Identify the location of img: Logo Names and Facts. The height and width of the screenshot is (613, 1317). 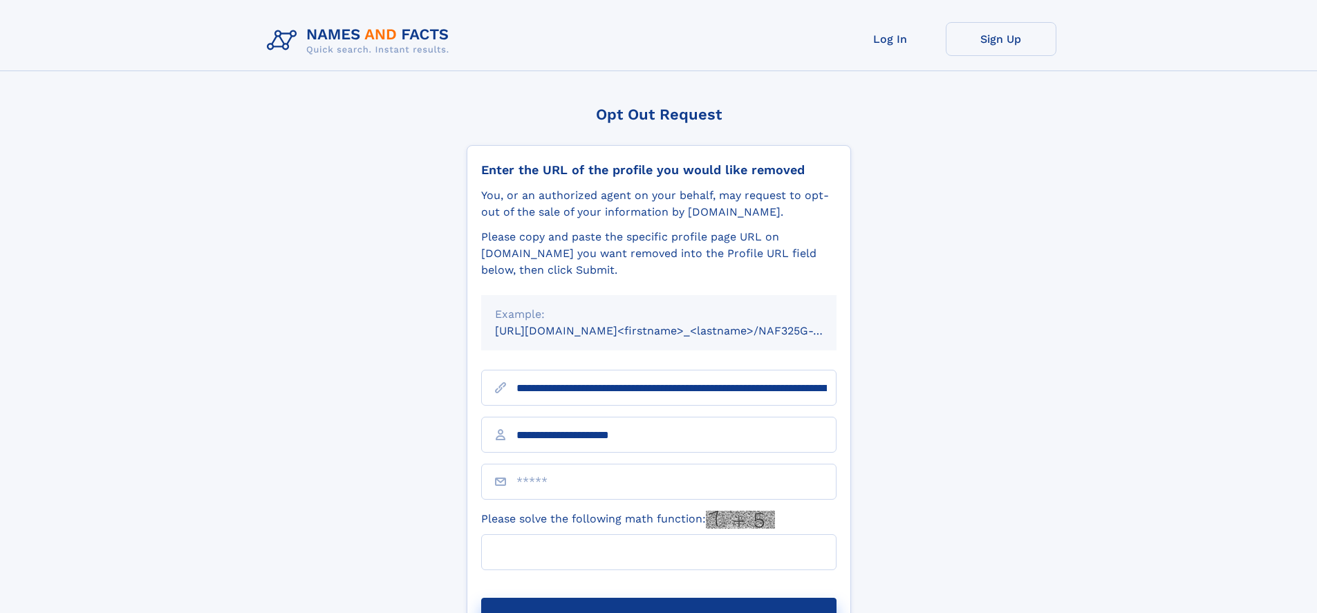
(361, 41).